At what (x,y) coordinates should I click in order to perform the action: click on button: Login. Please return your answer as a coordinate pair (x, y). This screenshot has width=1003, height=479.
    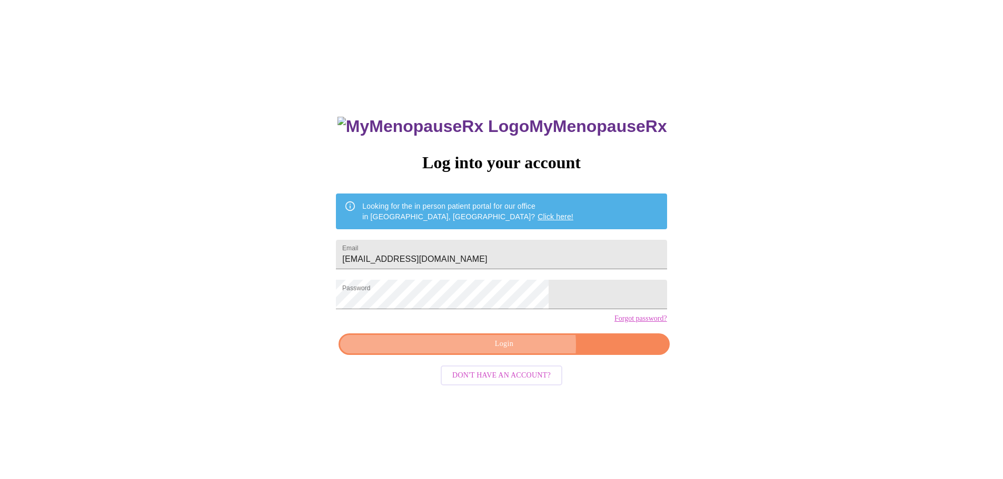
    Looking at the image, I should click on (504, 344).